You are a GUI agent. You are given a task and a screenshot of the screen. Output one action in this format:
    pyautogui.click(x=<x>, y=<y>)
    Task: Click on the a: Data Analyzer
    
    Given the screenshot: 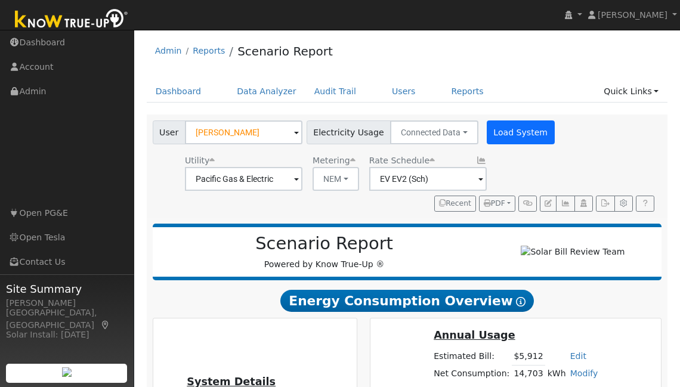 What is the action you would take?
    pyautogui.click(x=266, y=91)
    